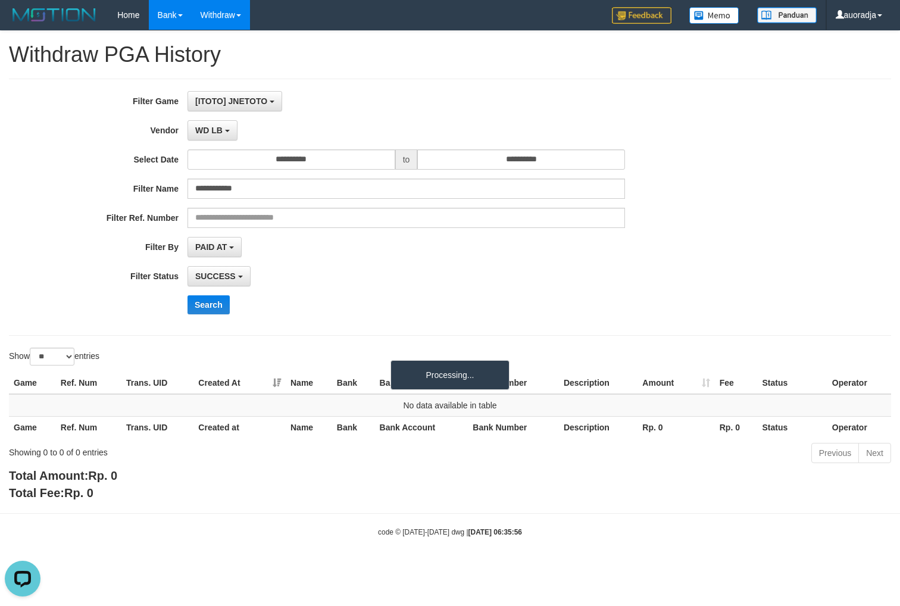 The image size is (900, 606). Describe the element at coordinates (736, 383) in the screenshot. I see `th: Fee` at that location.